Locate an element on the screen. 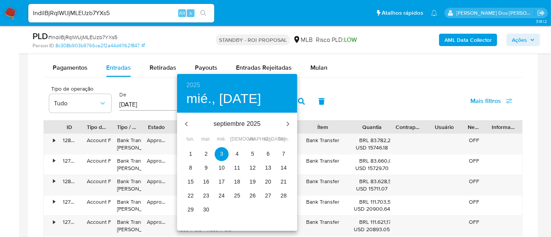 This screenshot has width=551, height=237. button: 8 is located at coordinates (191, 168).